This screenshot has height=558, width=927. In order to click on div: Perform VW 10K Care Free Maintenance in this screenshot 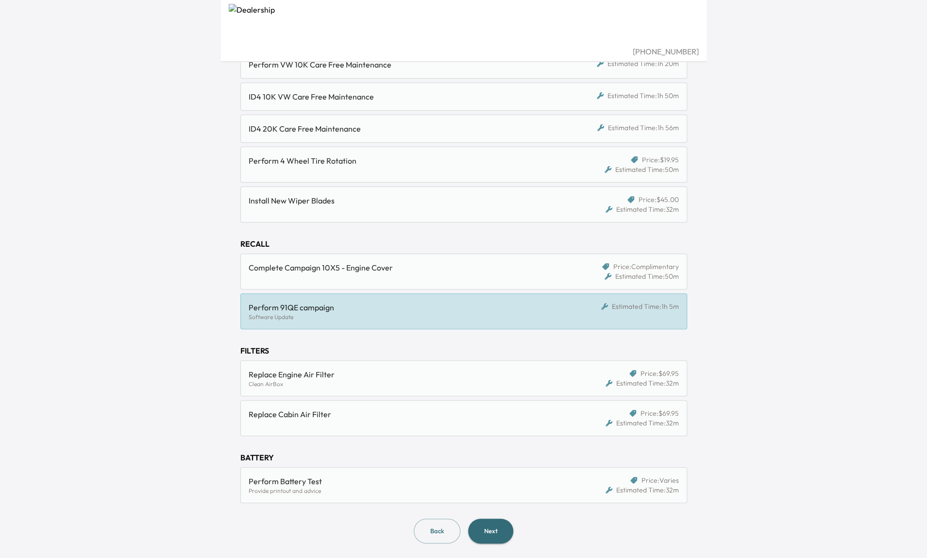, I will do `click(406, 65)`.